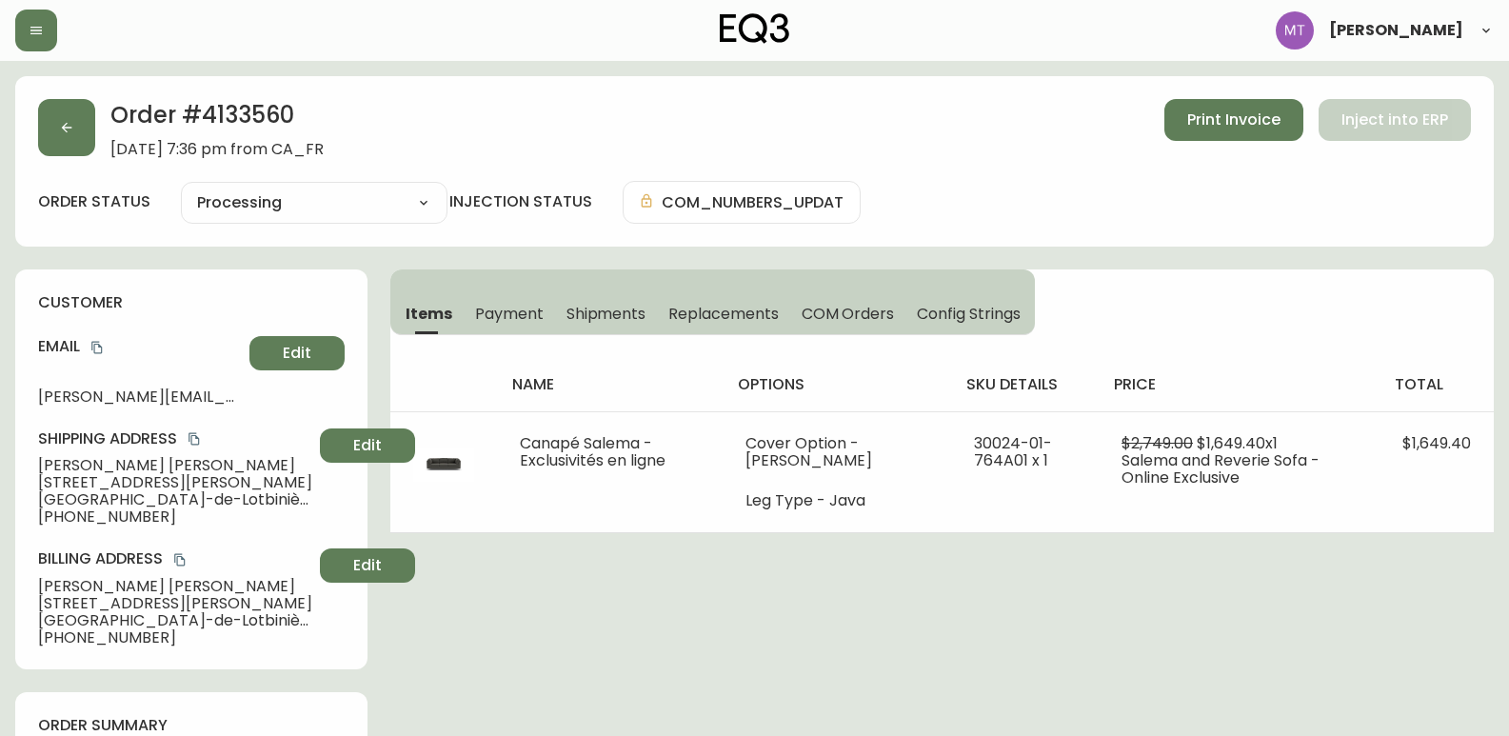 The height and width of the screenshot is (736, 1509). Describe the element at coordinates (175, 559) in the screenshot. I see `h4: Billing Address` at that location.